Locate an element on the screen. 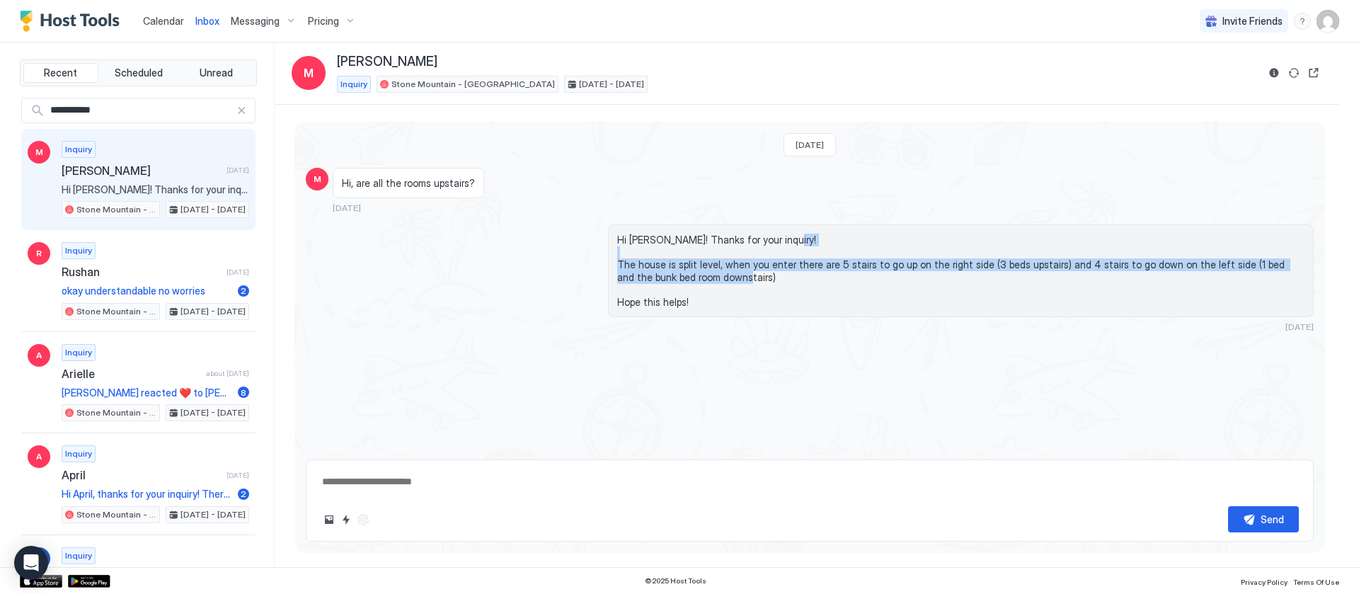  div: tab-group is located at coordinates (138, 73).